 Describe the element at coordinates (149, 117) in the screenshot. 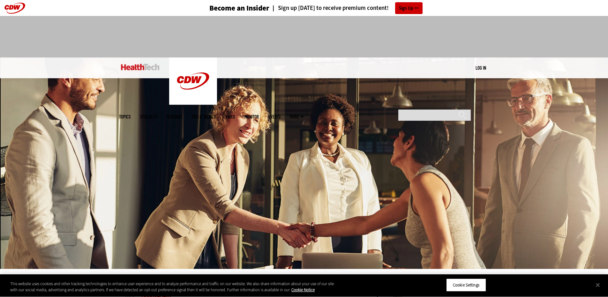

I see `span: Specialty` at that location.